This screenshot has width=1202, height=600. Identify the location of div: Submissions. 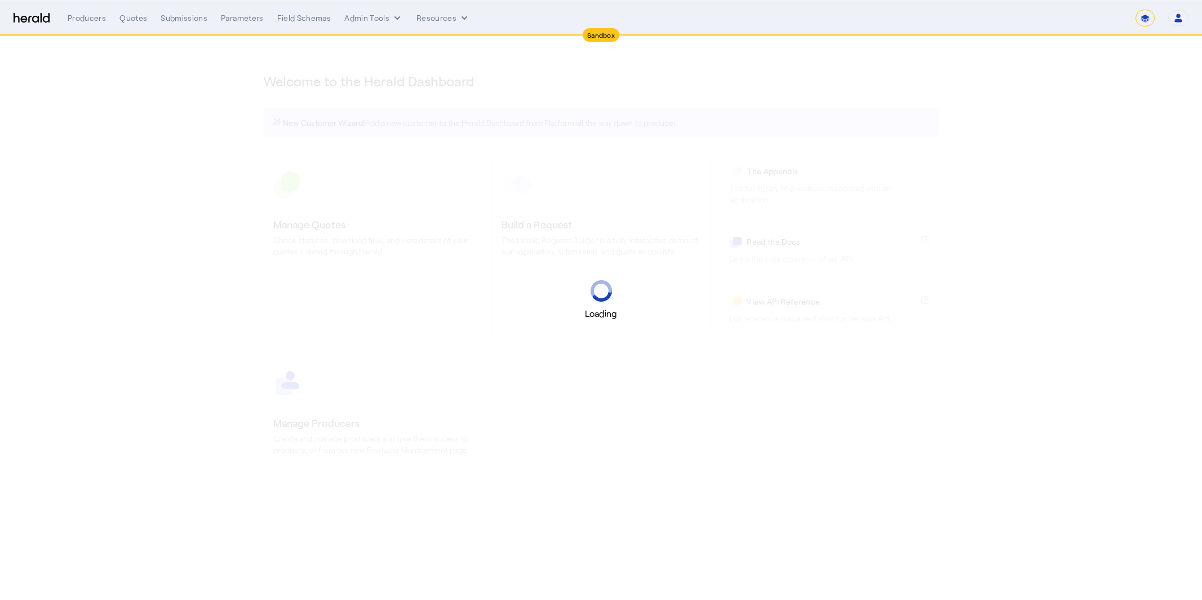
(184, 18).